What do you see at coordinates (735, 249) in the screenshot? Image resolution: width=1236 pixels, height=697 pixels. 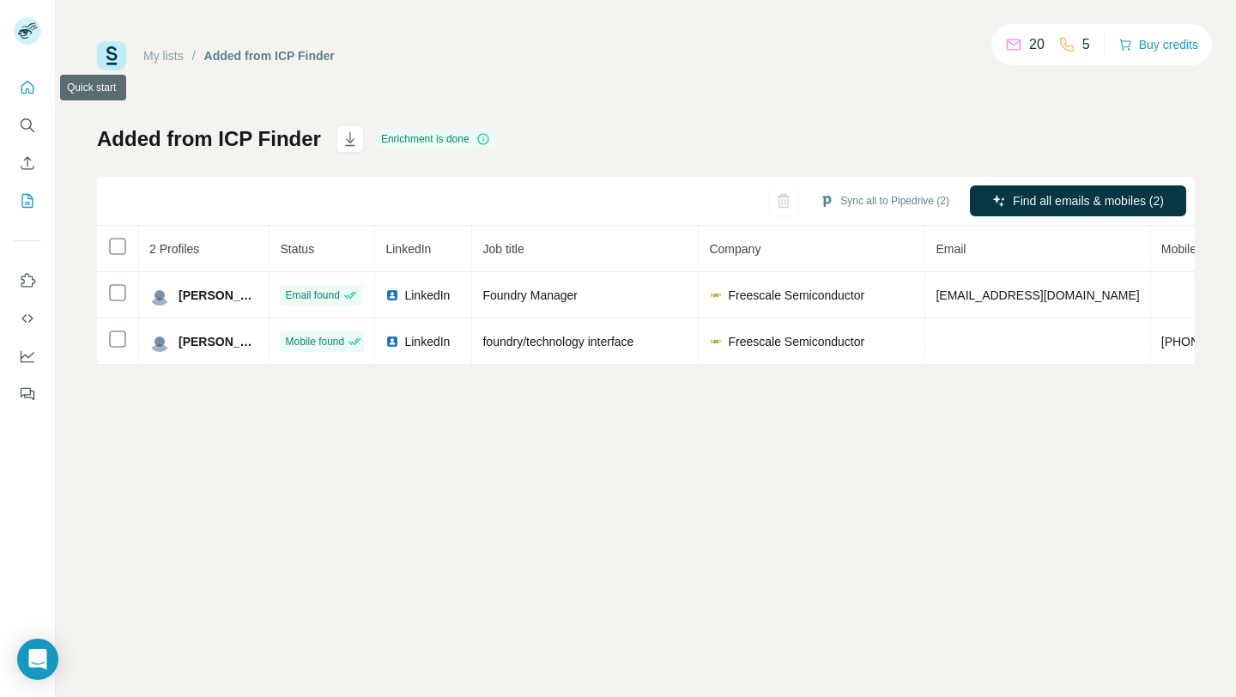 I see `span: Company` at bounding box center [735, 249].